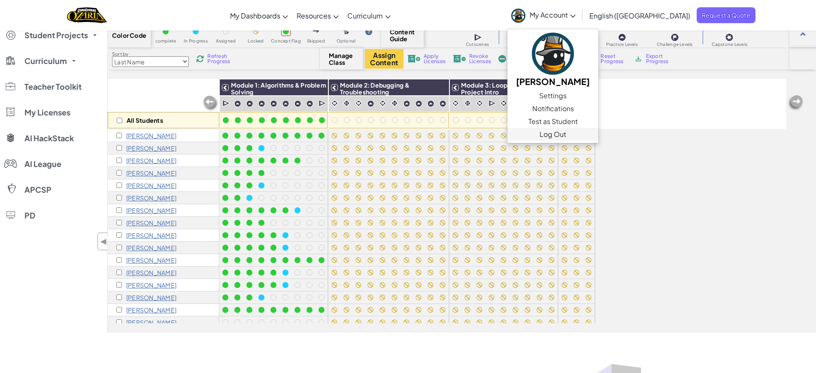  What do you see at coordinates (255, 41) in the screenshot?
I see `span: Locked` at bounding box center [255, 41].